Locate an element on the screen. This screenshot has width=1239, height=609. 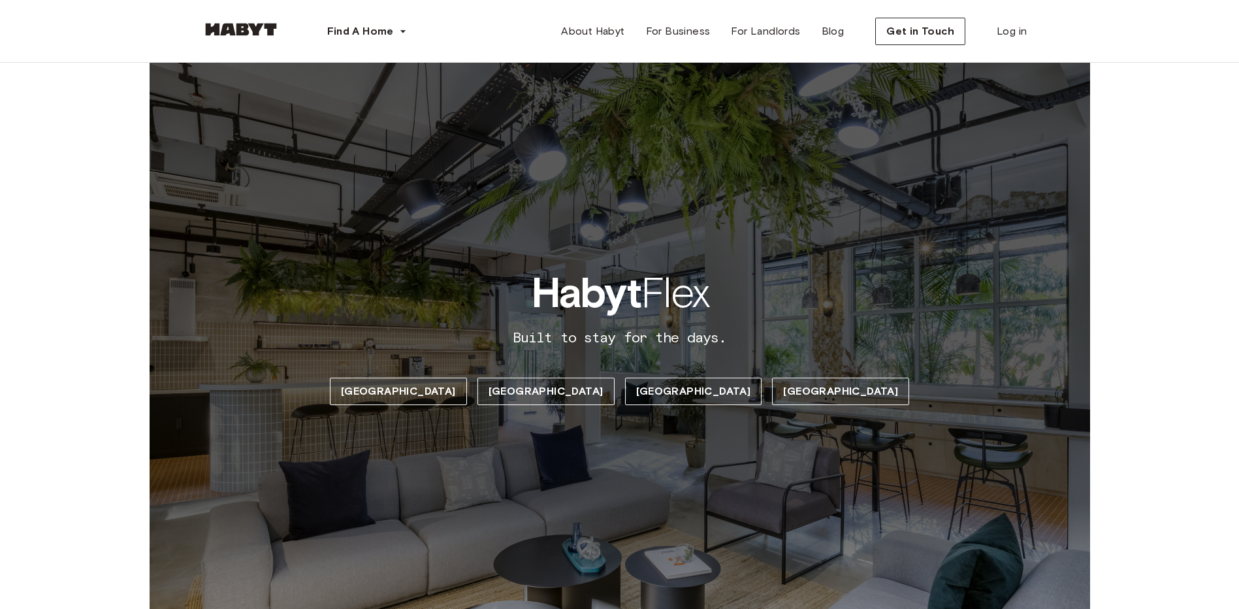
button: Get in Touch is located at coordinates (920, 31).